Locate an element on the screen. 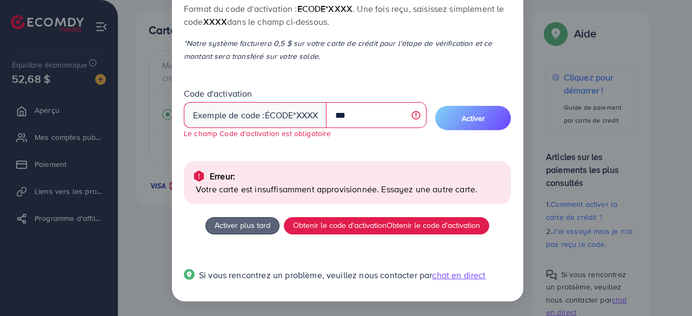 Image resolution: width=692 pixels, height=316 pixels. button: Activer is located at coordinates (473, 118).